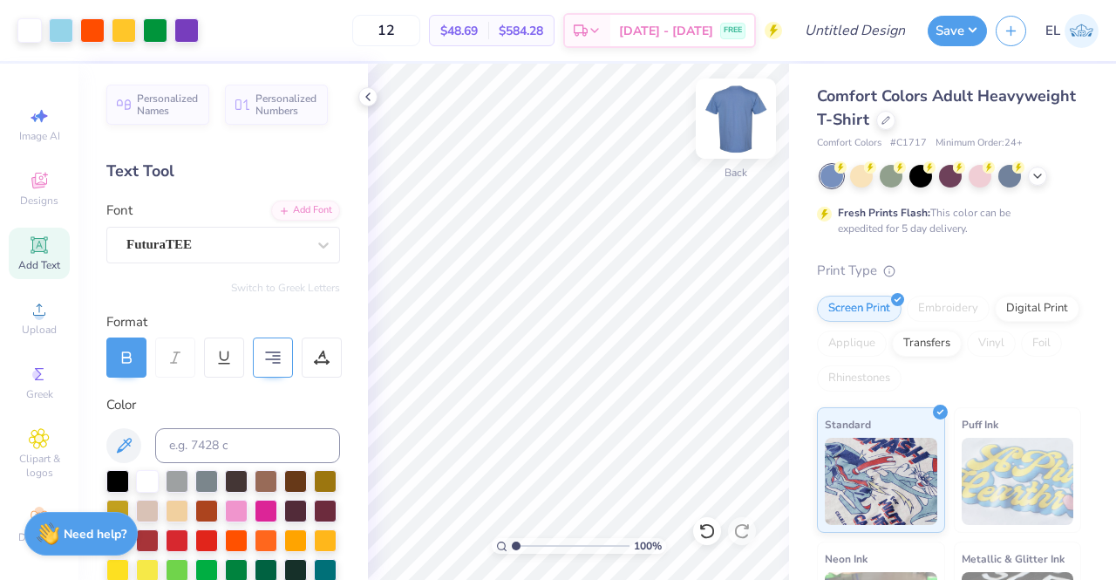 The width and height of the screenshot is (1116, 580). Describe the element at coordinates (945, 221) in the screenshot. I see `div: This color can be expedited for 5 day delivery.` at that location.